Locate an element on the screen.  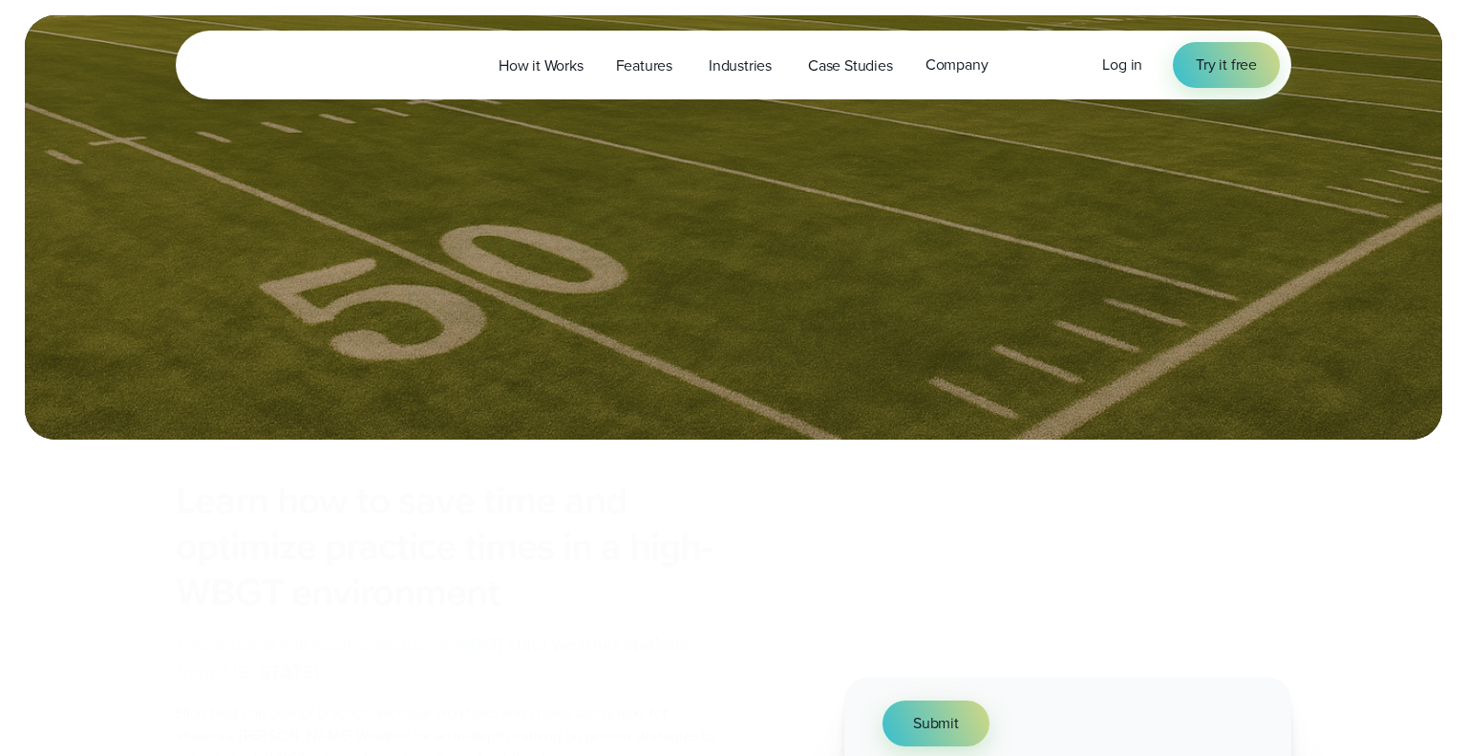
span: Submit is located at coordinates (936, 723).